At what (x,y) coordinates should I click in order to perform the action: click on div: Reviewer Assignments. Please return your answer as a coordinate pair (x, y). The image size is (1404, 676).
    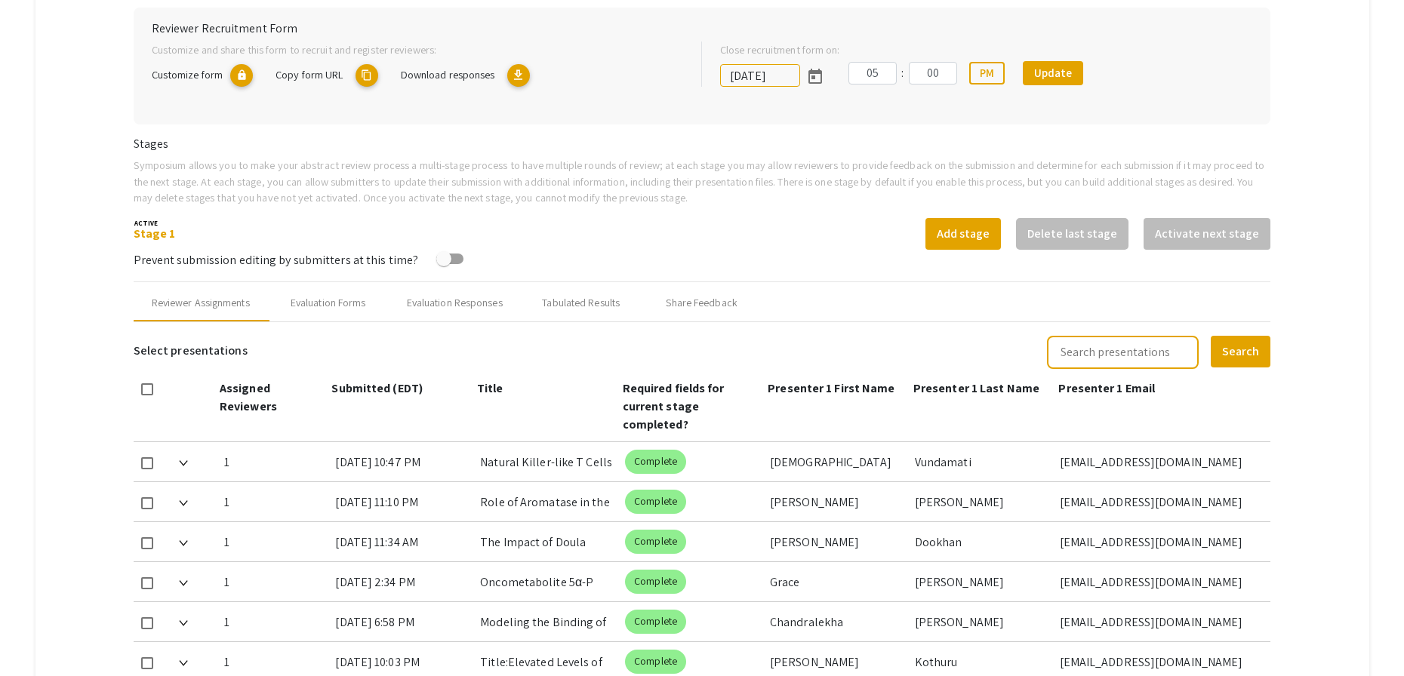
    Looking at the image, I should click on (201, 303).